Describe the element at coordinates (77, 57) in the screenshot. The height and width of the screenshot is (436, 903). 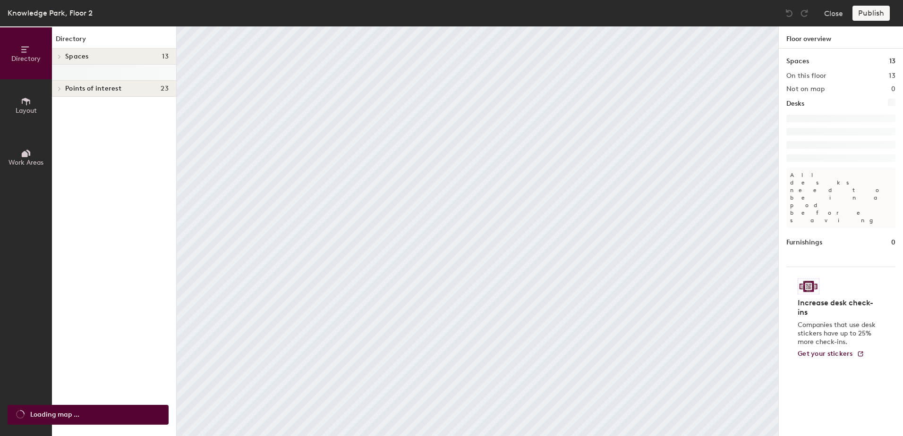
I see `span: Spaces` at that location.